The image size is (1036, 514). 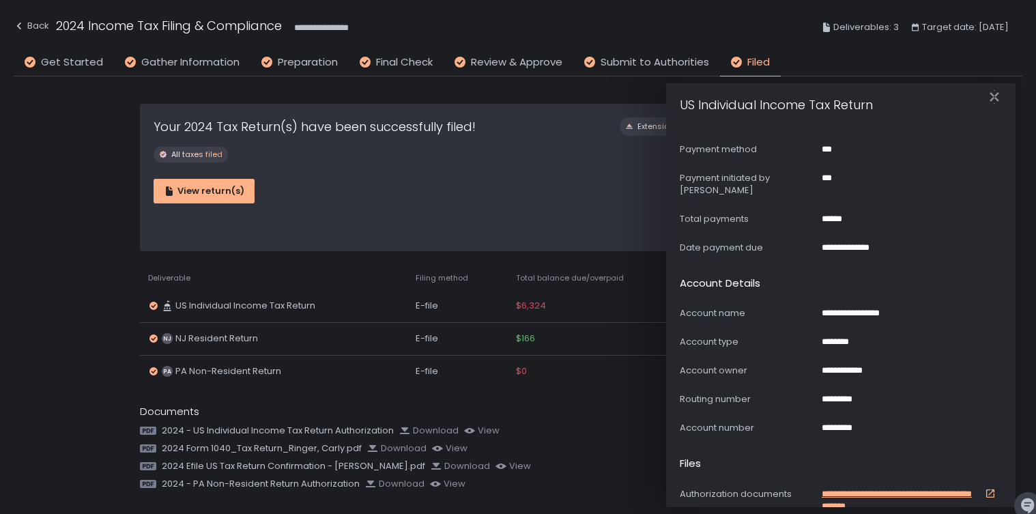 I want to click on span: $0, so click(x=521, y=371).